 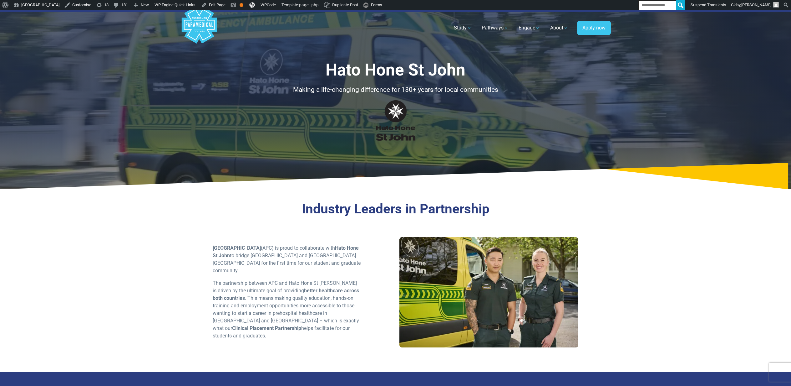 I want to click on h3: Industry Leaders in Partnership, so click(x=396, y=209).